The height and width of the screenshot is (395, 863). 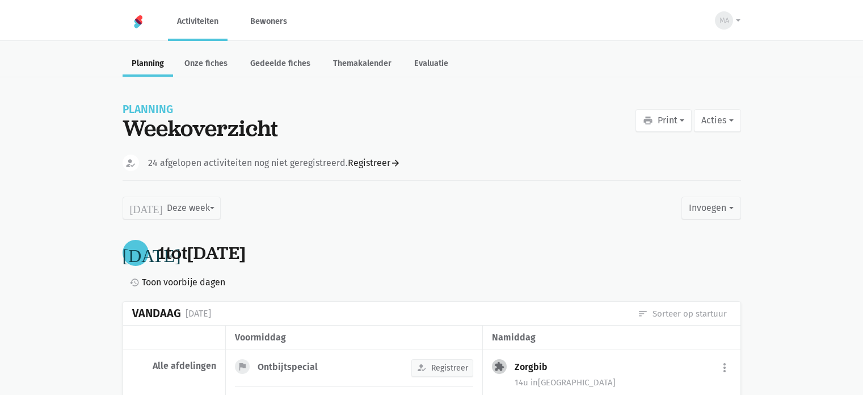 What do you see at coordinates (200, 128) in the screenshot?
I see `div: Weekoverzicht` at bounding box center [200, 128].